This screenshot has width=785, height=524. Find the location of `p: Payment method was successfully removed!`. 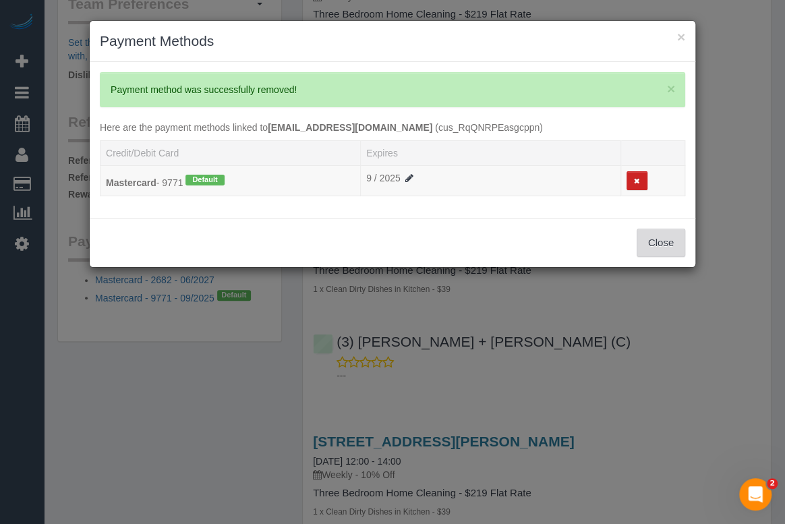

p: Payment method was successfully removed! is located at coordinates (386, 90).